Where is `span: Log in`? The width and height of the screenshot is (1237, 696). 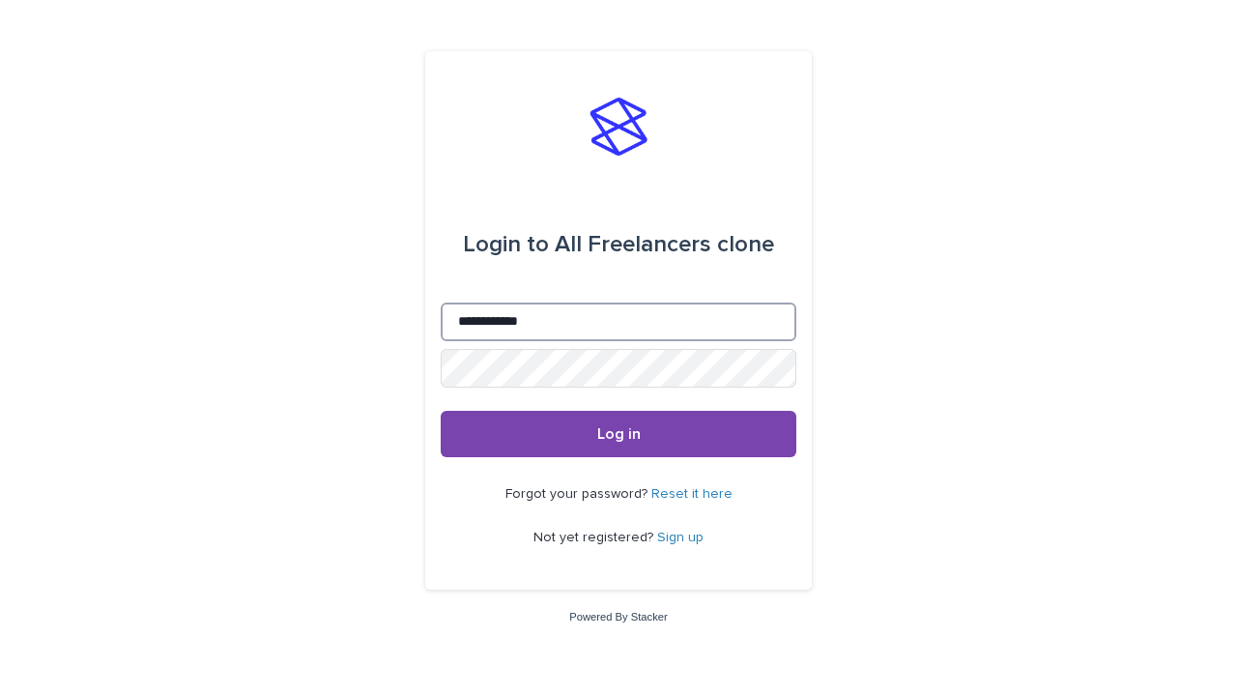
span: Log in is located at coordinates (618, 434).